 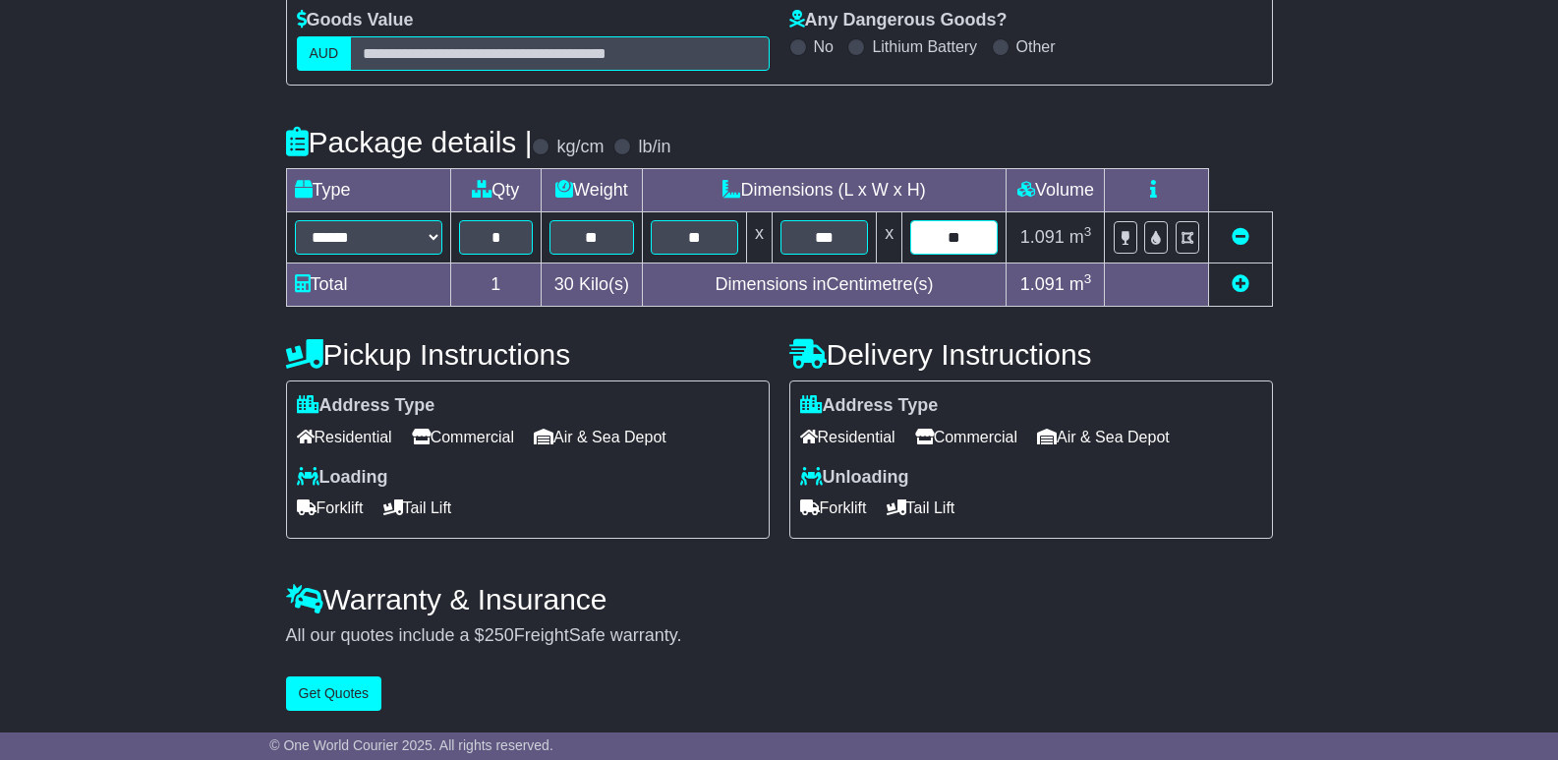 What do you see at coordinates (592, 191) in the screenshot?
I see `td: Weight` at bounding box center [592, 191].